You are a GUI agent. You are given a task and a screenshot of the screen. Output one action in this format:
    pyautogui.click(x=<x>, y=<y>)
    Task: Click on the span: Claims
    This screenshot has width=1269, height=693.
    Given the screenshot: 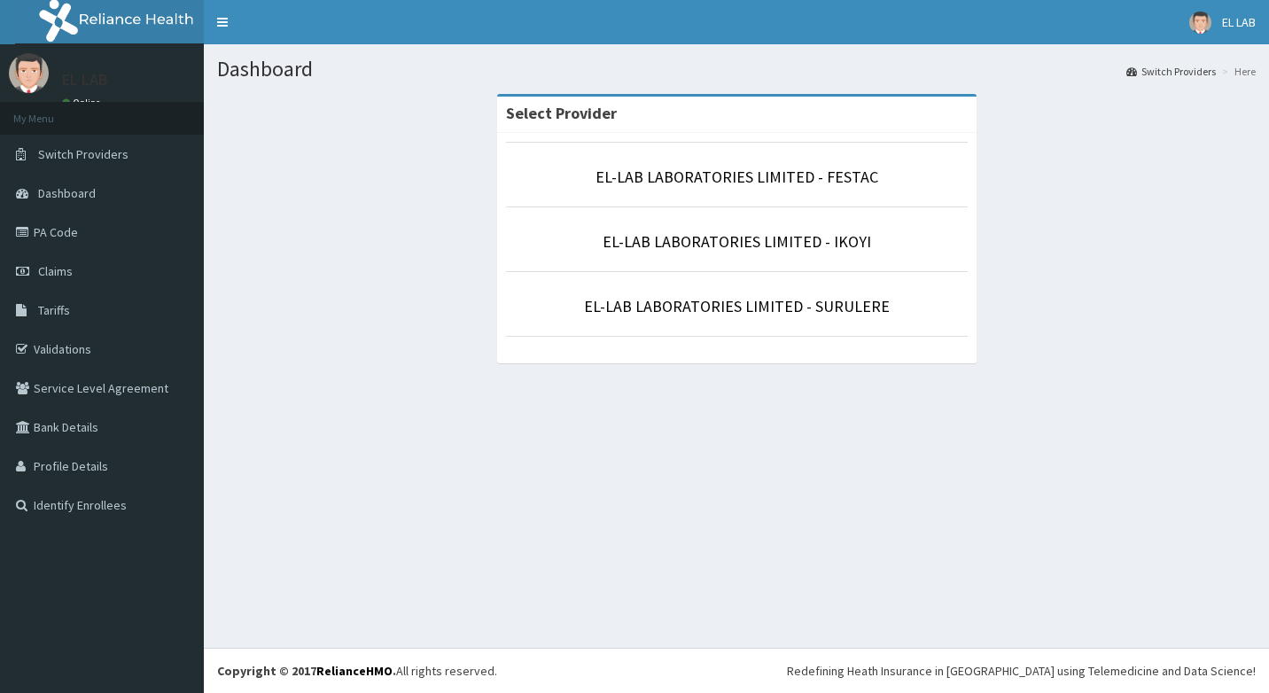 What is the action you would take?
    pyautogui.click(x=55, y=271)
    